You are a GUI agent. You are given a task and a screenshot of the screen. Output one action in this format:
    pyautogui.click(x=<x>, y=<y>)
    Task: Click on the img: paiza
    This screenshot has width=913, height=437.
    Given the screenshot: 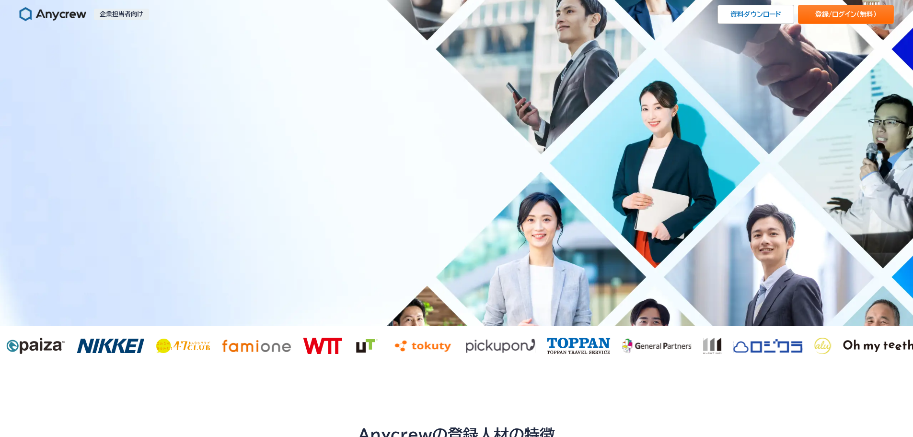 What is the action you would take?
    pyautogui.click(x=34, y=346)
    